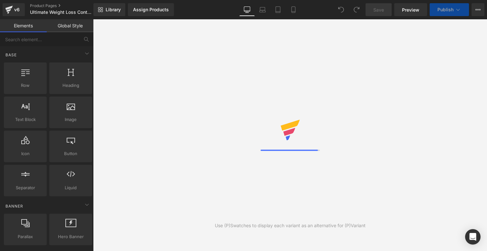 The image size is (487, 251). What do you see at coordinates (71, 120) in the screenshot?
I see `span: Image` at bounding box center [71, 120].